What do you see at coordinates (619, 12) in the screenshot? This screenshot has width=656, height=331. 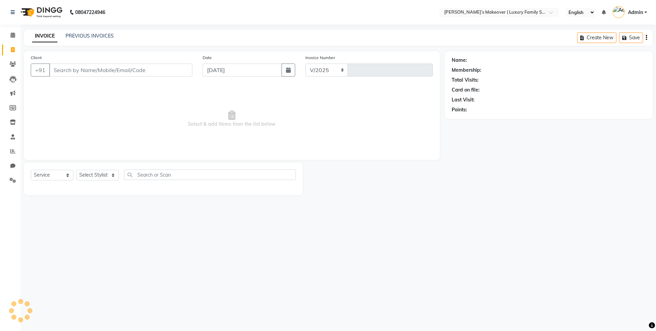 I see `img: Admin` at bounding box center [619, 12].